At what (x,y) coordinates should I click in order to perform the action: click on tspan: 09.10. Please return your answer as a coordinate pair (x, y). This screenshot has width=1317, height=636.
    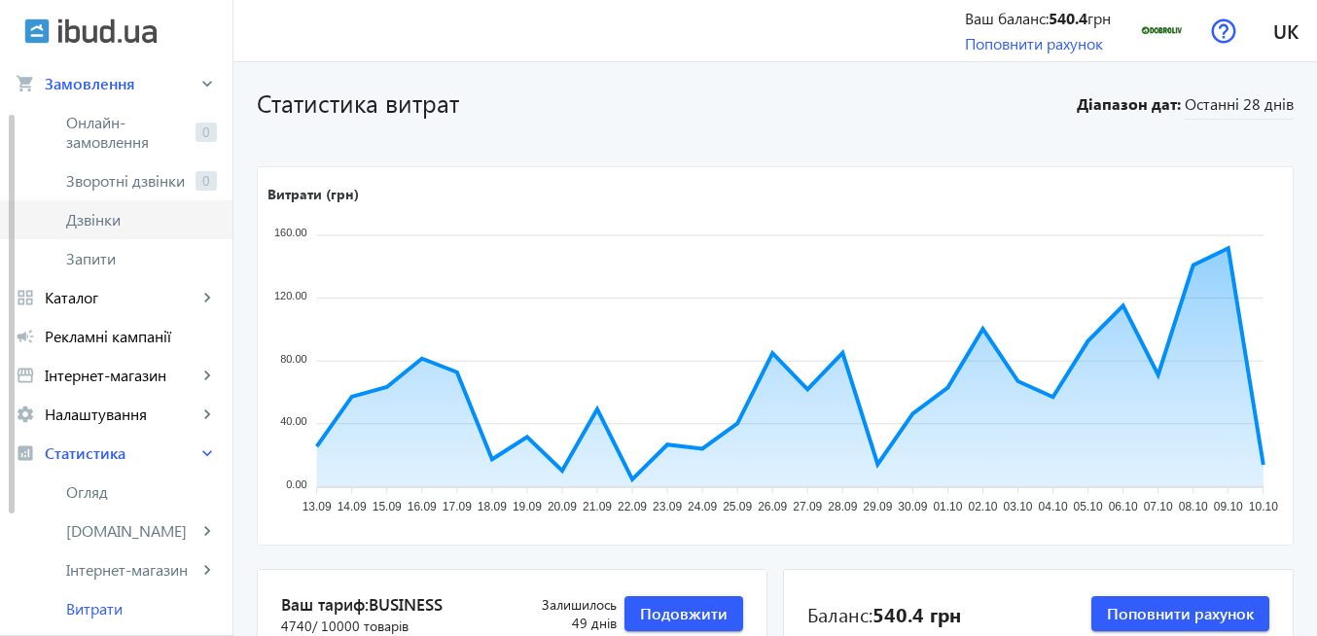
    Looking at the image, I should click on (1229, 508).